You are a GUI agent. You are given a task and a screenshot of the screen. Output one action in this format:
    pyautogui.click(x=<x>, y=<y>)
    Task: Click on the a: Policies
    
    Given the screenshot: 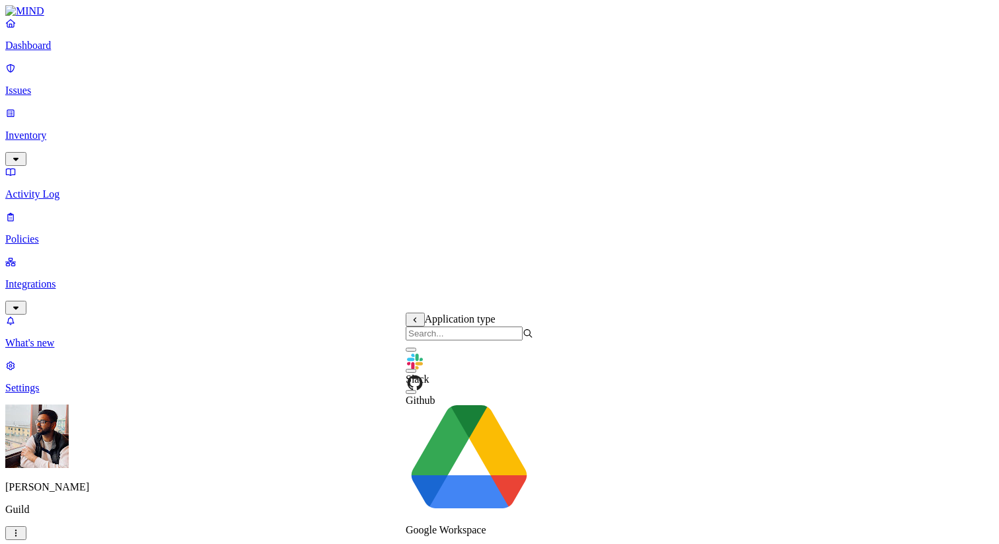 What is the action you would take?
    pyautogui.click(x=499, y=228)
    